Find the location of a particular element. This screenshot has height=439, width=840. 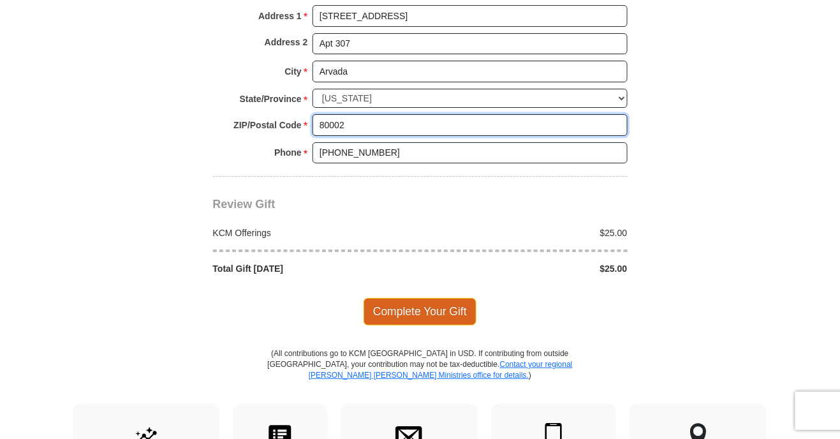

div: KCM Offerings is located at coordinates (313, 233).